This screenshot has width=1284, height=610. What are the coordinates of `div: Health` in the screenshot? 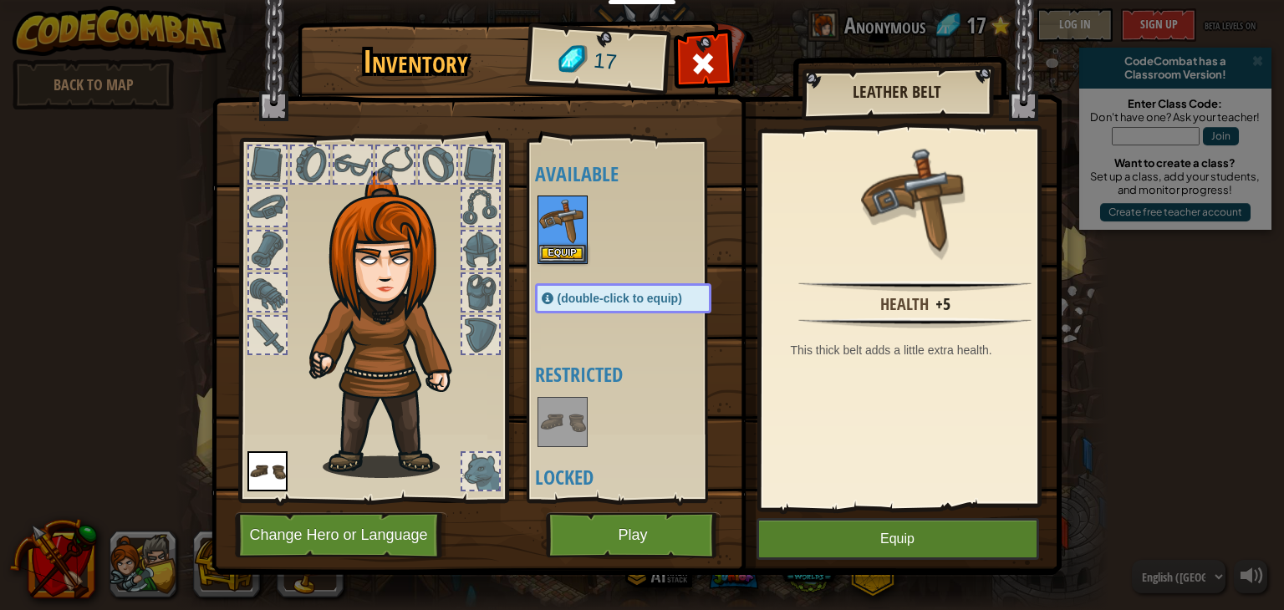 It's located at (904, 304).